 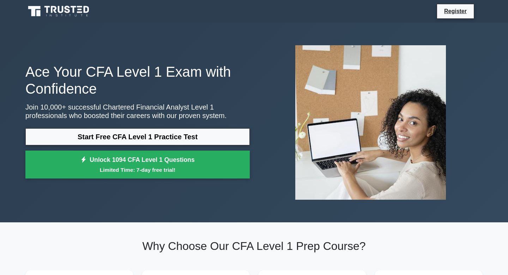 I want to click on h1: Ace Your CFA Level 1 Exam with Confidence, so click(x=138, y=80).